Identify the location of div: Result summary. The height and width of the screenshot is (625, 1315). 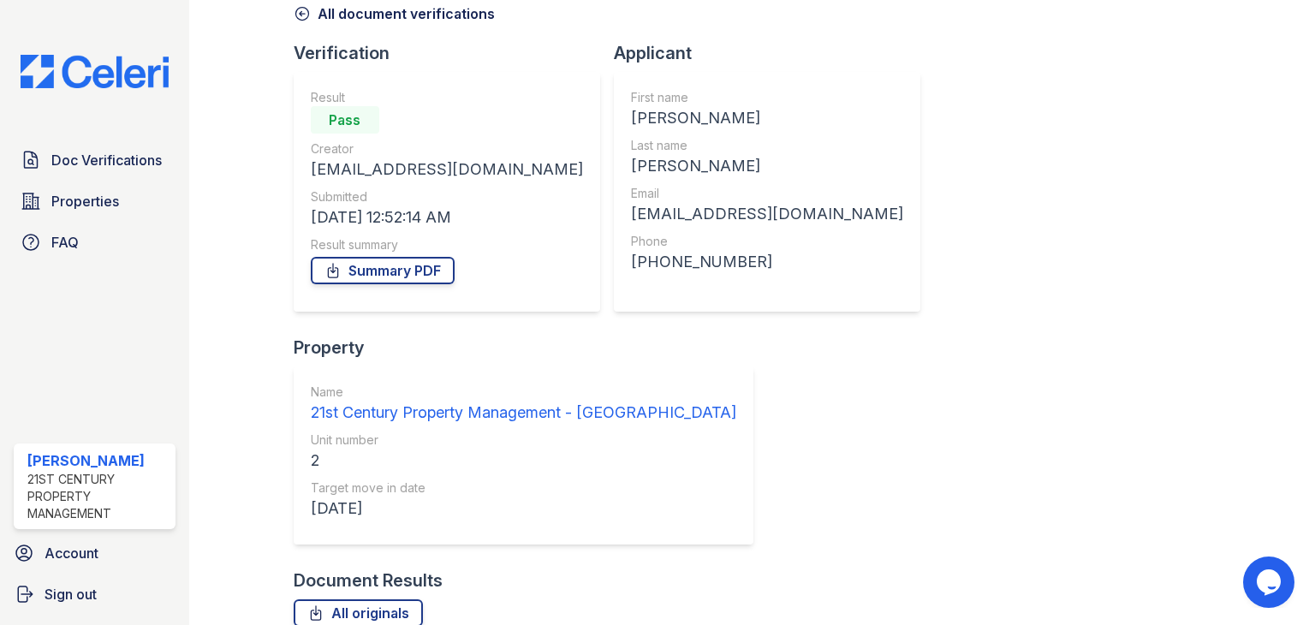
(447, 245).